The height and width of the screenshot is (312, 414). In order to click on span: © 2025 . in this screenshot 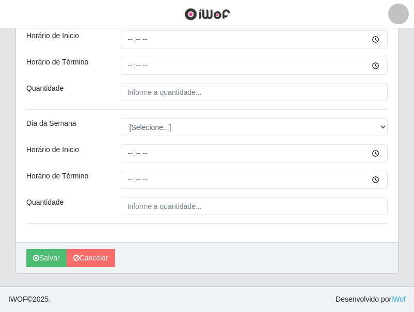, I will do `click(29, 299)`.